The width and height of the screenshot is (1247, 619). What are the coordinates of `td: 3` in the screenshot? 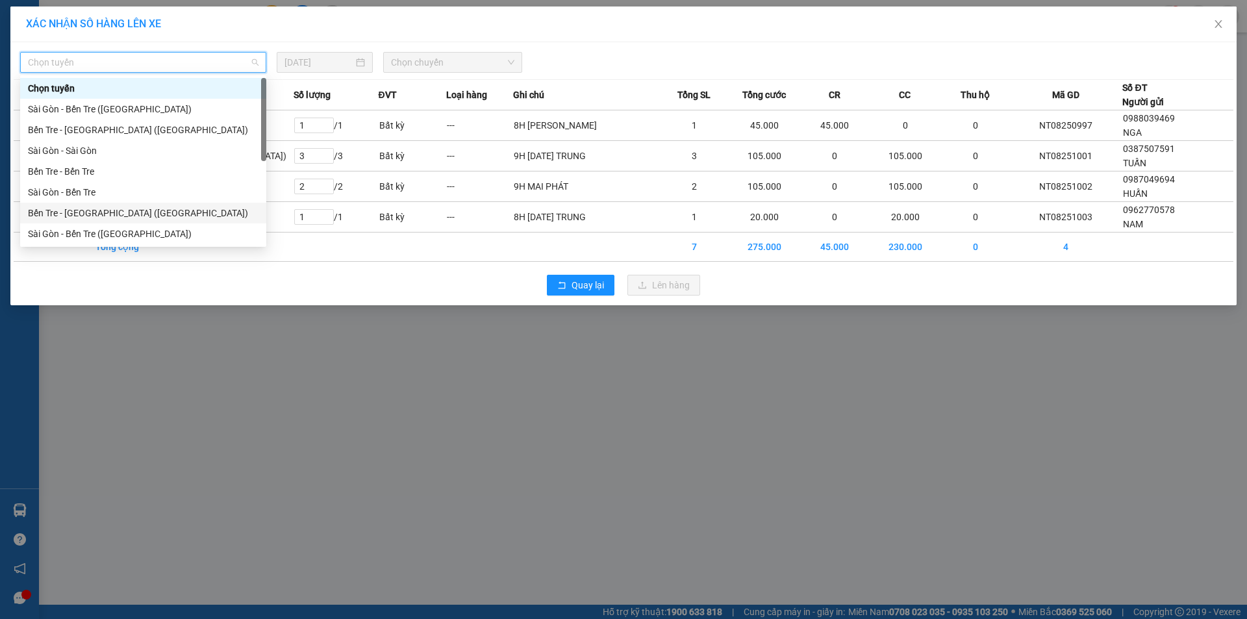 It's located at (694, 156).